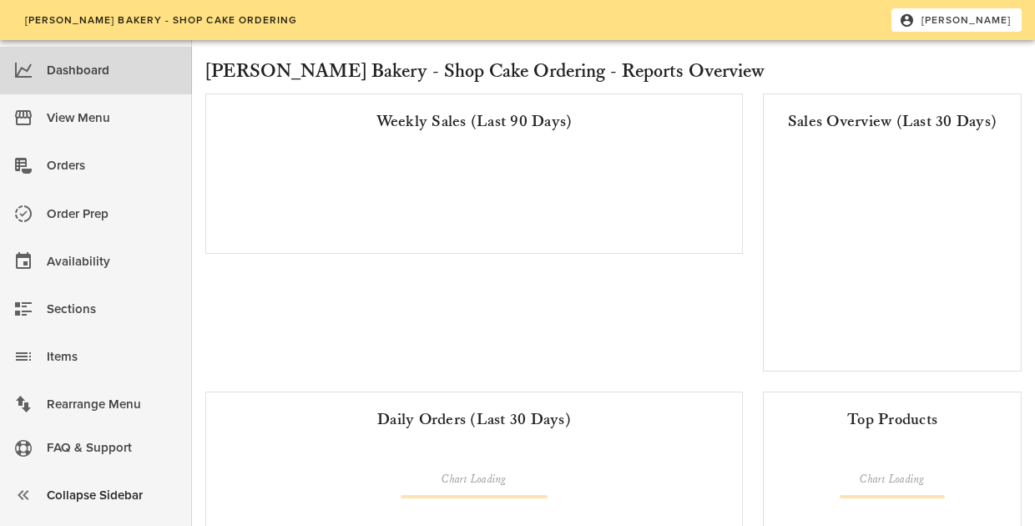 This screenshot has height=526, width=1035. I want to click on div: View Menu, so click(113, 118).